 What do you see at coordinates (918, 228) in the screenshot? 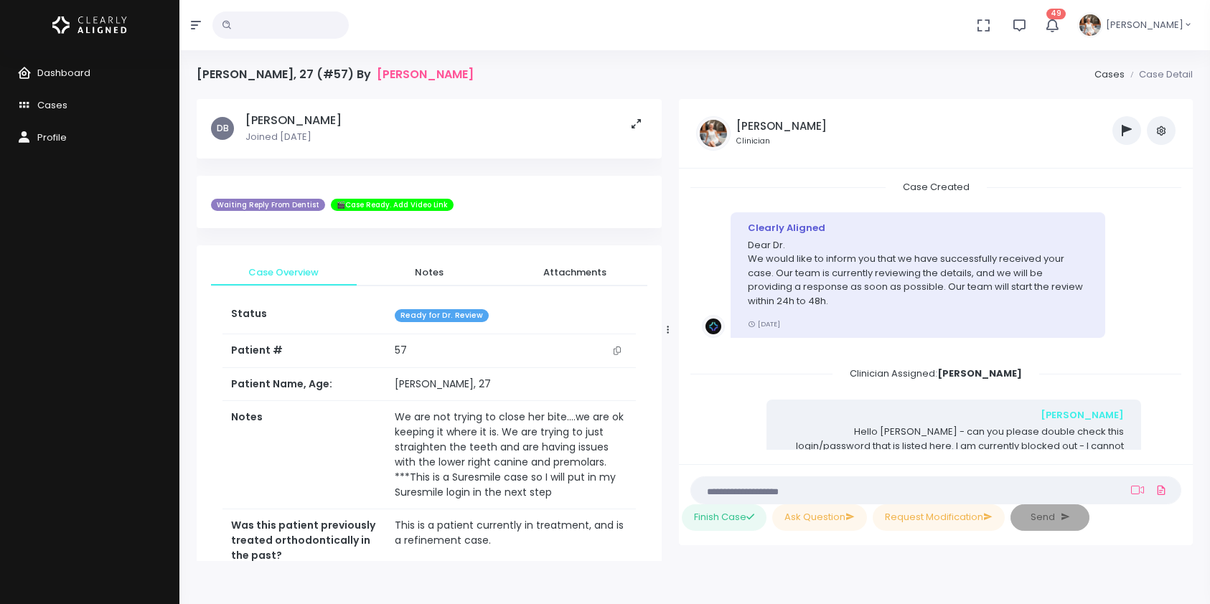
I see `div: Clearly Aligned` at bounding box center [918, 228].